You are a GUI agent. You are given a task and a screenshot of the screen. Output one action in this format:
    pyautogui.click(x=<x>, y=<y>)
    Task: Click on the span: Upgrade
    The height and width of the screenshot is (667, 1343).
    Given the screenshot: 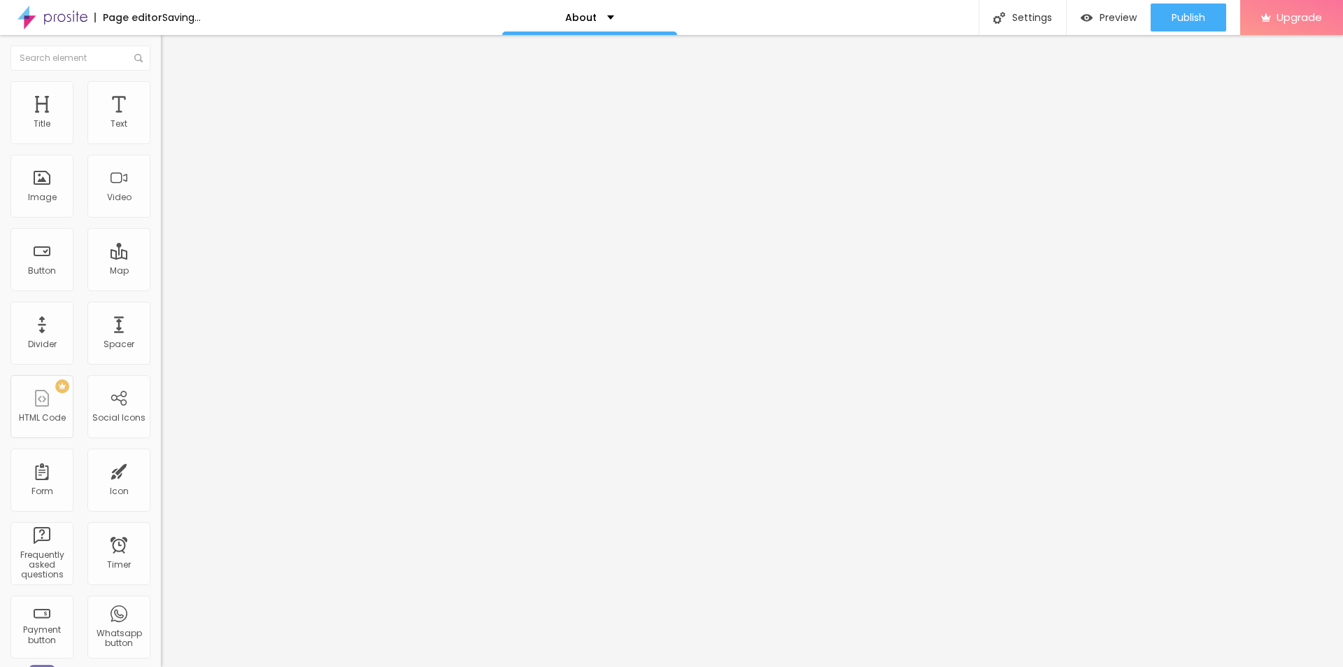 What is the action you would take?
    pyautogui.click(x=1299, y=17)
    